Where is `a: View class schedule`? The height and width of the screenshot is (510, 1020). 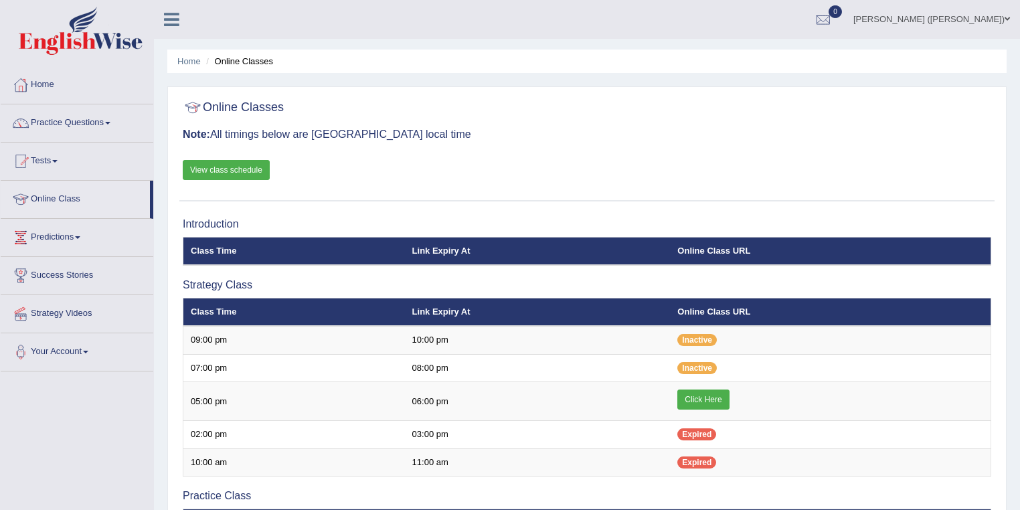 a: View class schedule is located at coordinates (226, 170).